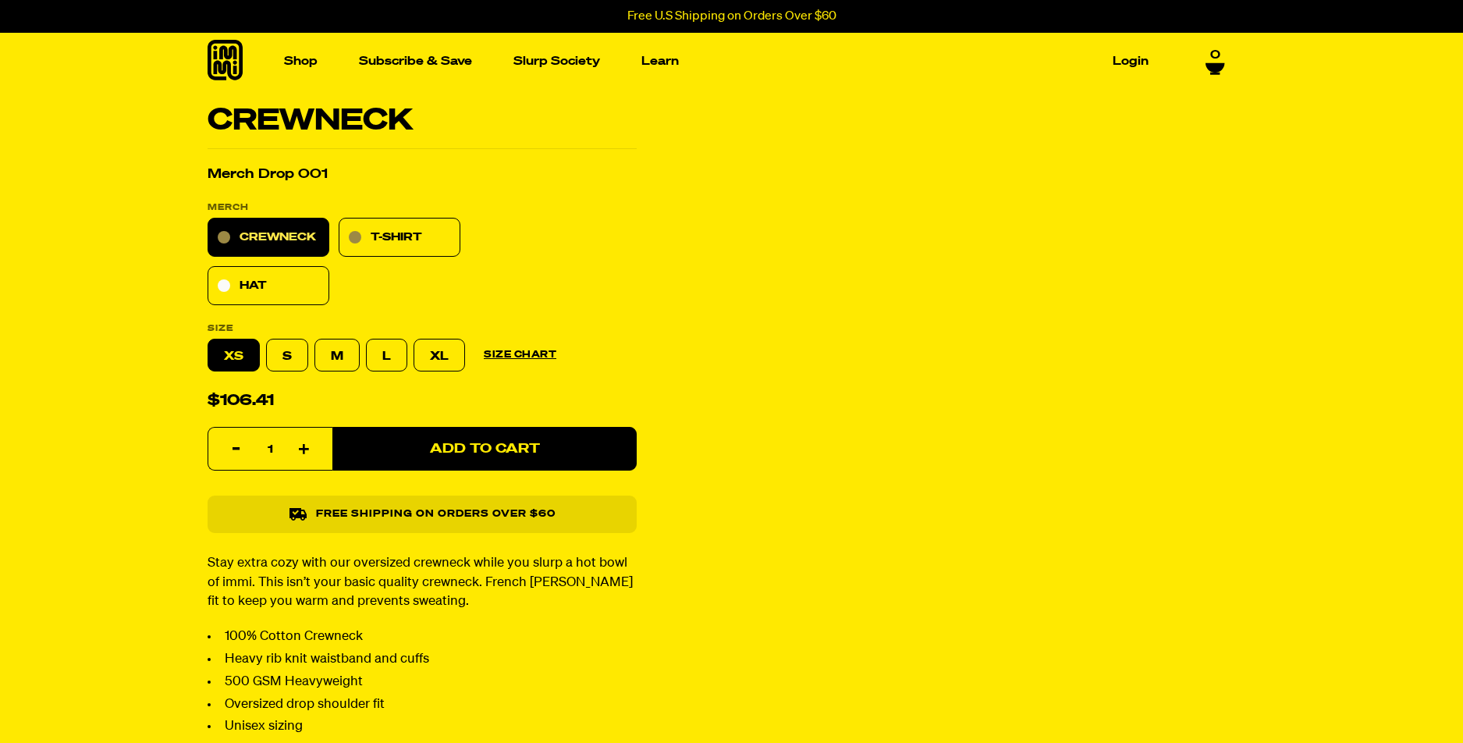  What do you see at coordinates (268, 237) in the screenshot?
I see `a: Crewneck` at bounding box center [268, 237].